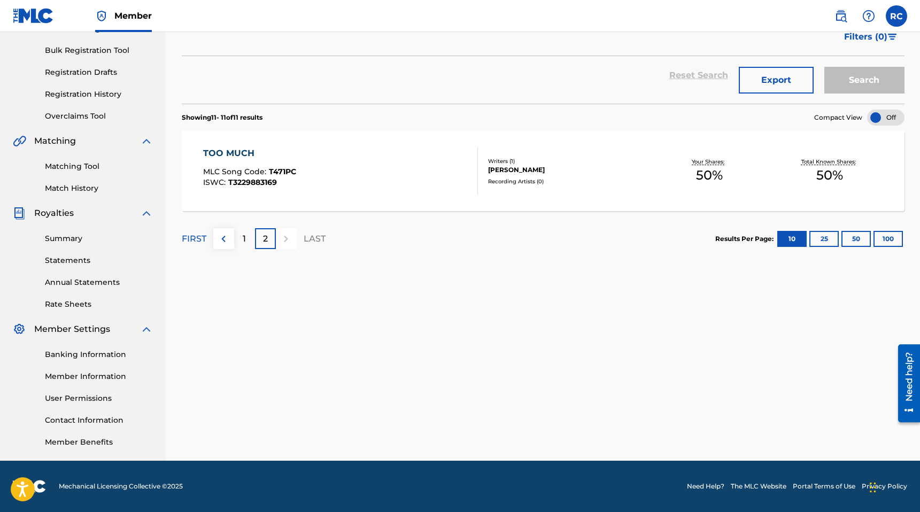 The image size is (920, 512). Describe the element at coordinates (29, 486) in the screenshot. I see `img: logo` at that location.